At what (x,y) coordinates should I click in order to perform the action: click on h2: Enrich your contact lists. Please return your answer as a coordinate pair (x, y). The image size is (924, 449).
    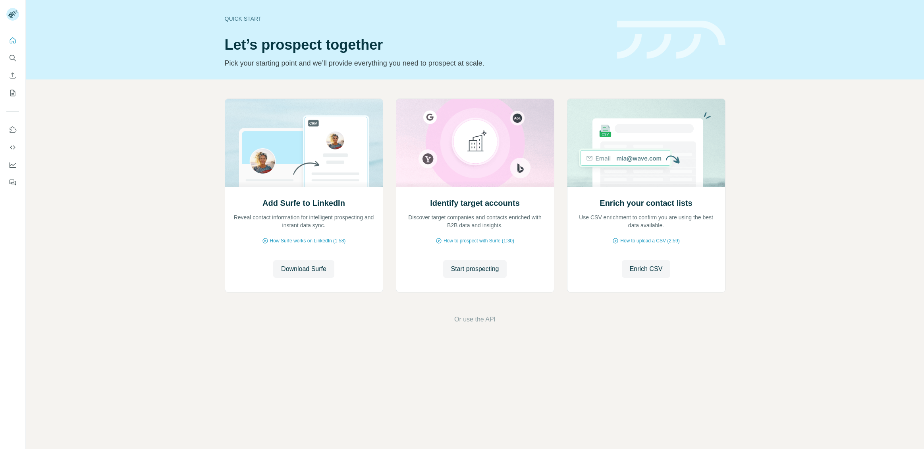
    Looking at the image, I should click on (646, 203).